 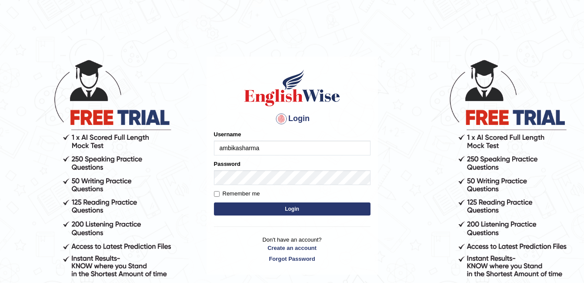 I want to click on p: Don't have an account?, so click(x=292, y=249).